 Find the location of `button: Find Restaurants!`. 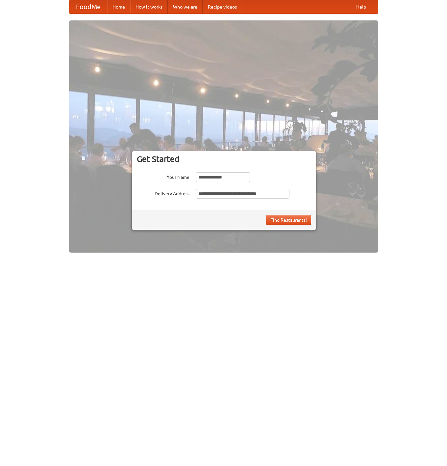

button: Find Restaurants! is located at coordinates (289, 220).